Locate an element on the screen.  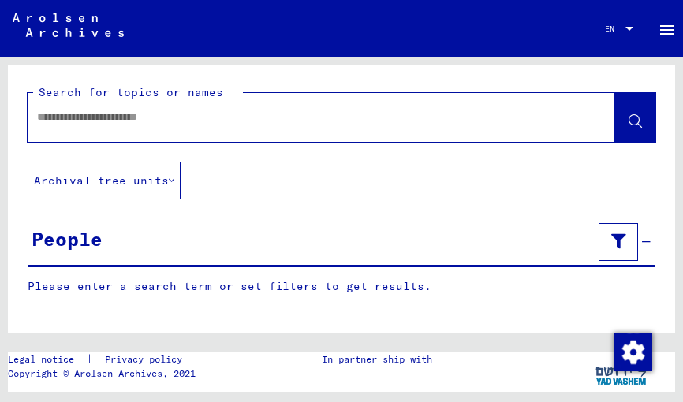
button: Archival tree units is located at coordinates (104, 181).